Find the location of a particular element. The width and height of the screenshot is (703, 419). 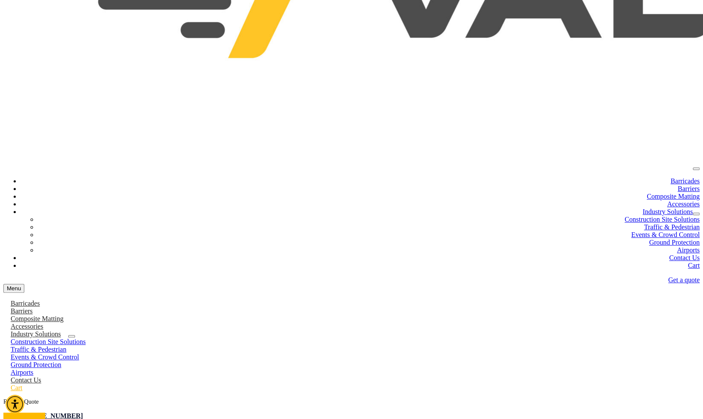

span: Menu is located at coordinates (14, 288).